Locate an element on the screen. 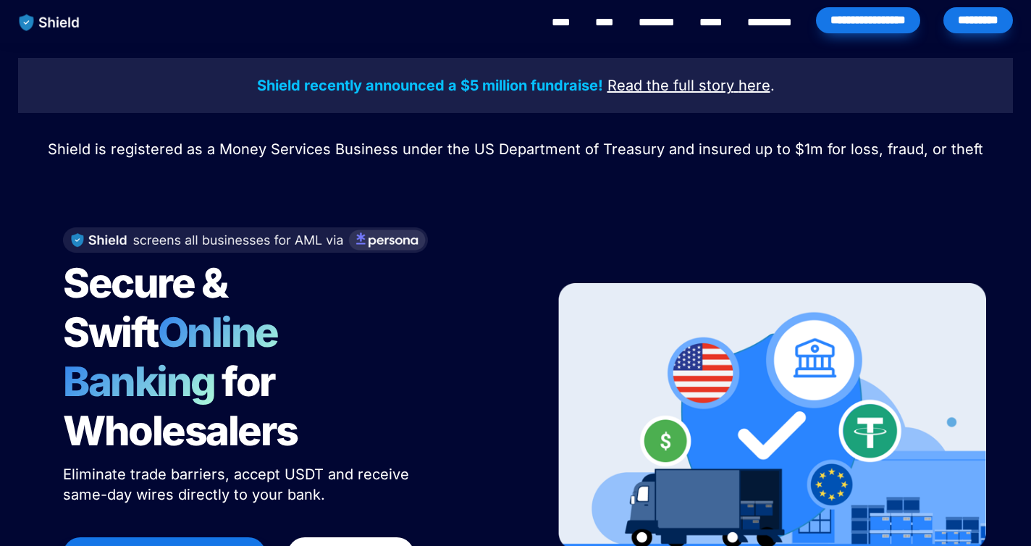  a: here is located at coordinates (754, 86).